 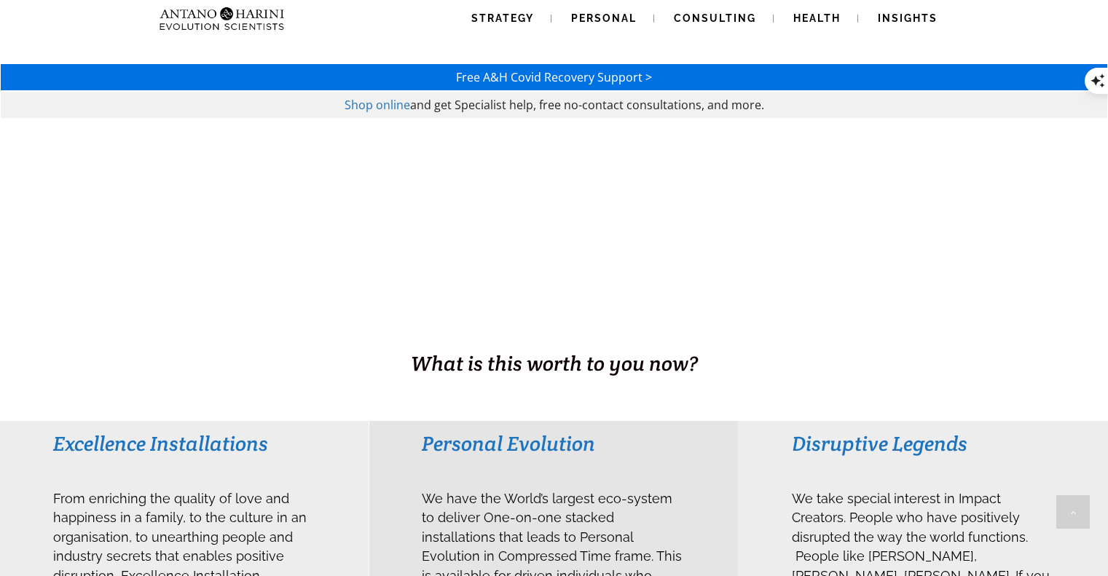 What do you see at coordinates (377, 105) in the screenshot?
I see `span: Shop online` at bounding box center [377, 105].